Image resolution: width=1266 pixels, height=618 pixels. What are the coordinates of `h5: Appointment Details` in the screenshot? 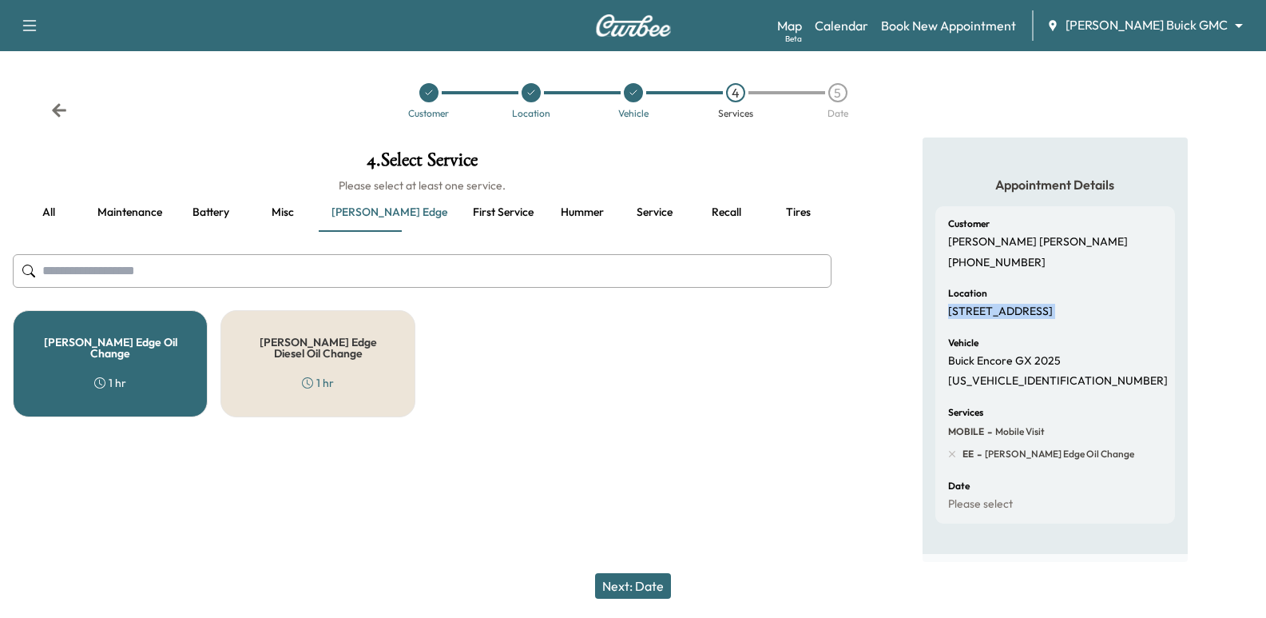 It's located at (1055, 185).